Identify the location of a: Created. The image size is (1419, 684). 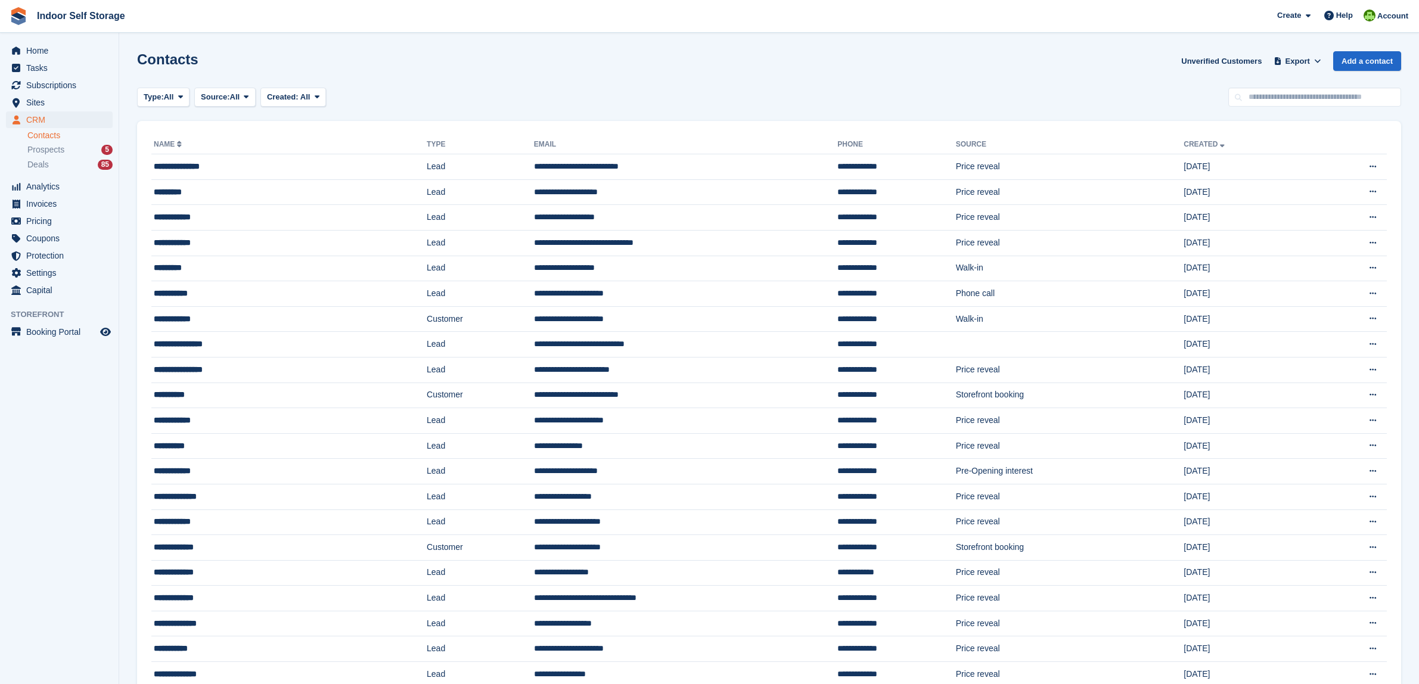
(1205, 144).